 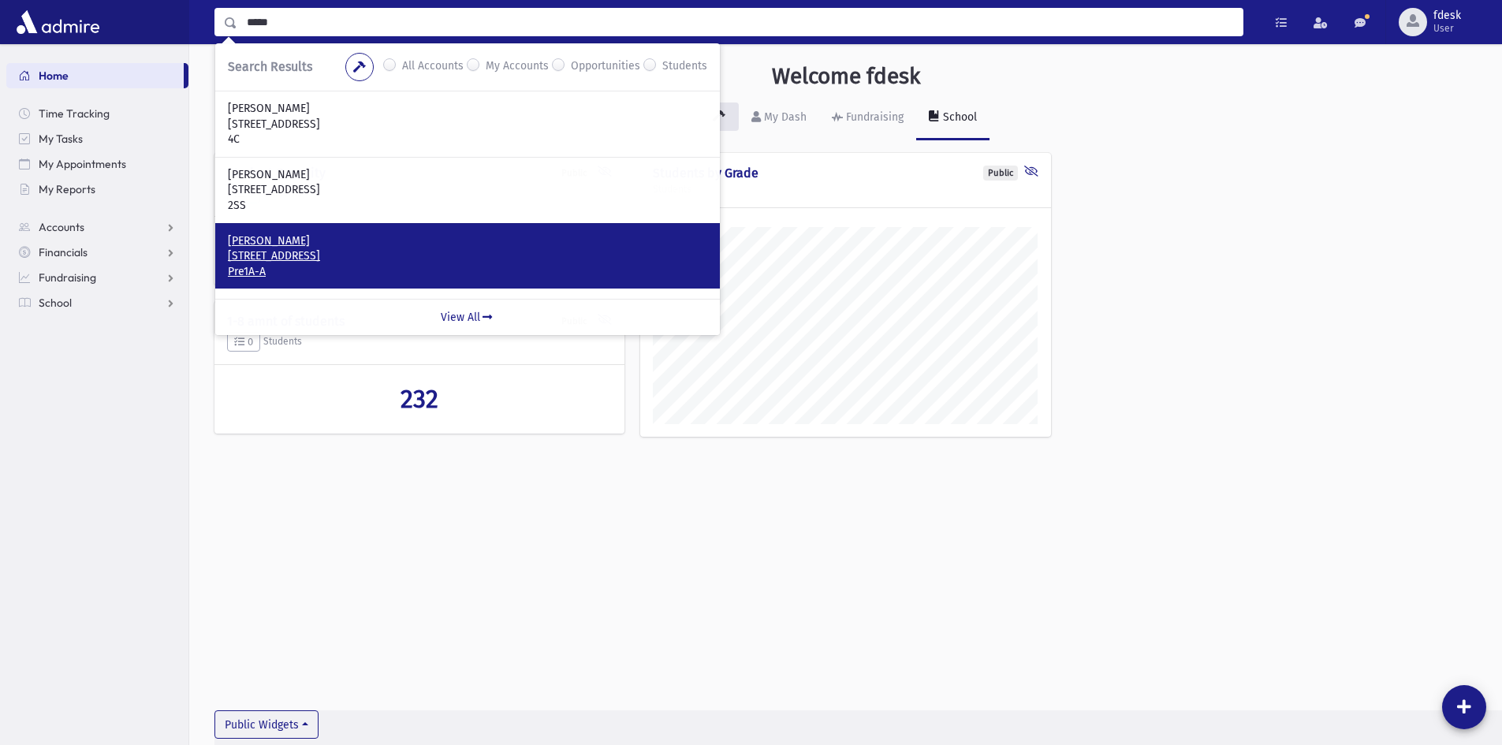 I want to click on span: Home, so click(x=54, y=76).